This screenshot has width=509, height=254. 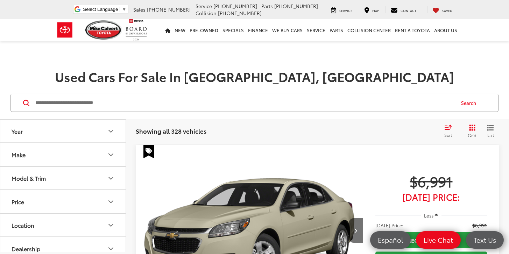 What do you see at coordinates (451, 131) in the screenshot?
I see `button: Select sort value` at bounding box center [451, 131].